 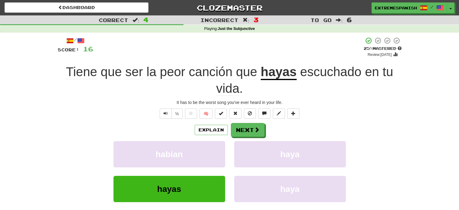 What do you see at coordinates (134, 72) in the screenshot?
I see `span: ser` at bounding box center [134, 72].